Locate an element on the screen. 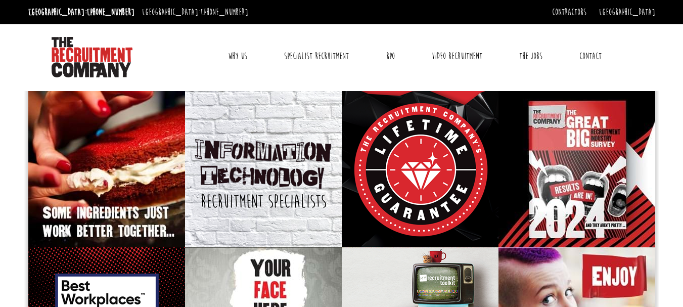  a: Why Us is located at coordinates (238, 56).